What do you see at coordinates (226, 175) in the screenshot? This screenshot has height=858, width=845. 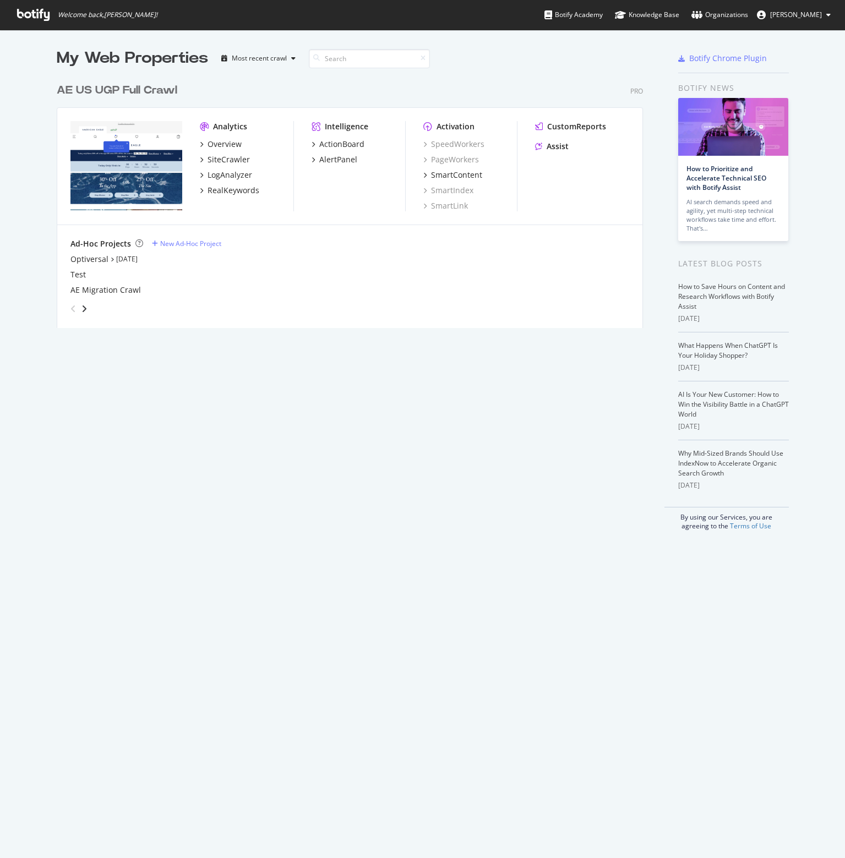 I see `a: LogAnalyzer` at bounding box center [226, 175].